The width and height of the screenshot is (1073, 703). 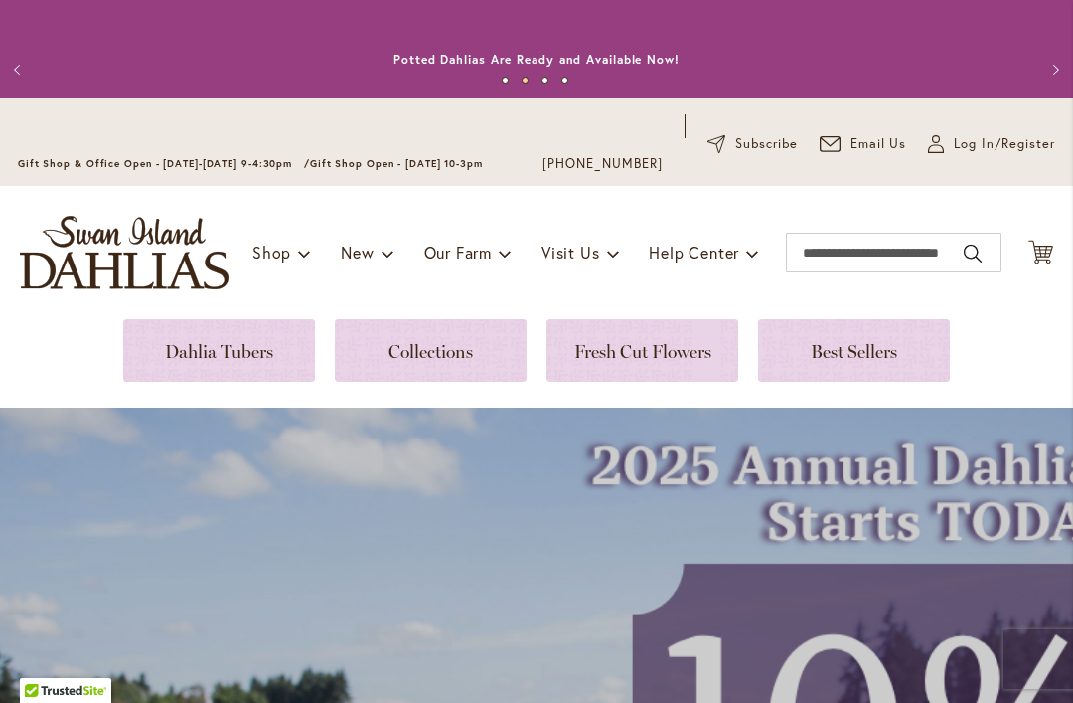 What do you see at coordinates (694, 251) in the screenshot?
I see `span: Help Center` at bounding box center [694, 251].